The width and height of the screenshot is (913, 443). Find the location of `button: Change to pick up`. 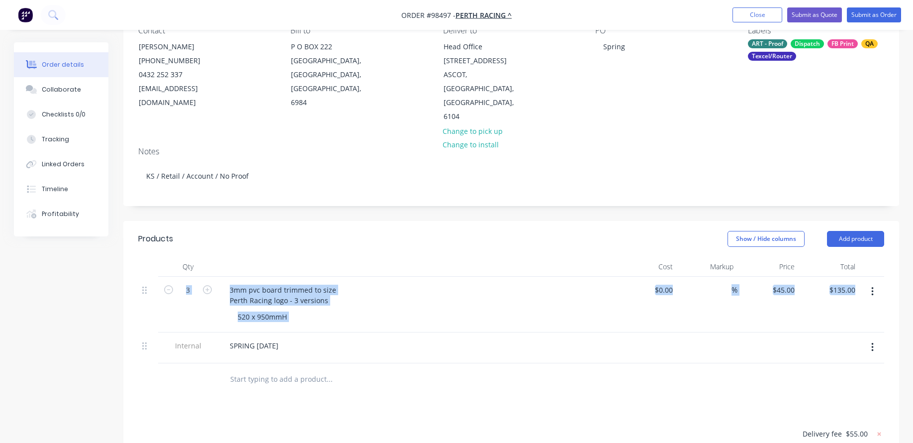

button: Change to pick up is located at coordinates (473, 130).